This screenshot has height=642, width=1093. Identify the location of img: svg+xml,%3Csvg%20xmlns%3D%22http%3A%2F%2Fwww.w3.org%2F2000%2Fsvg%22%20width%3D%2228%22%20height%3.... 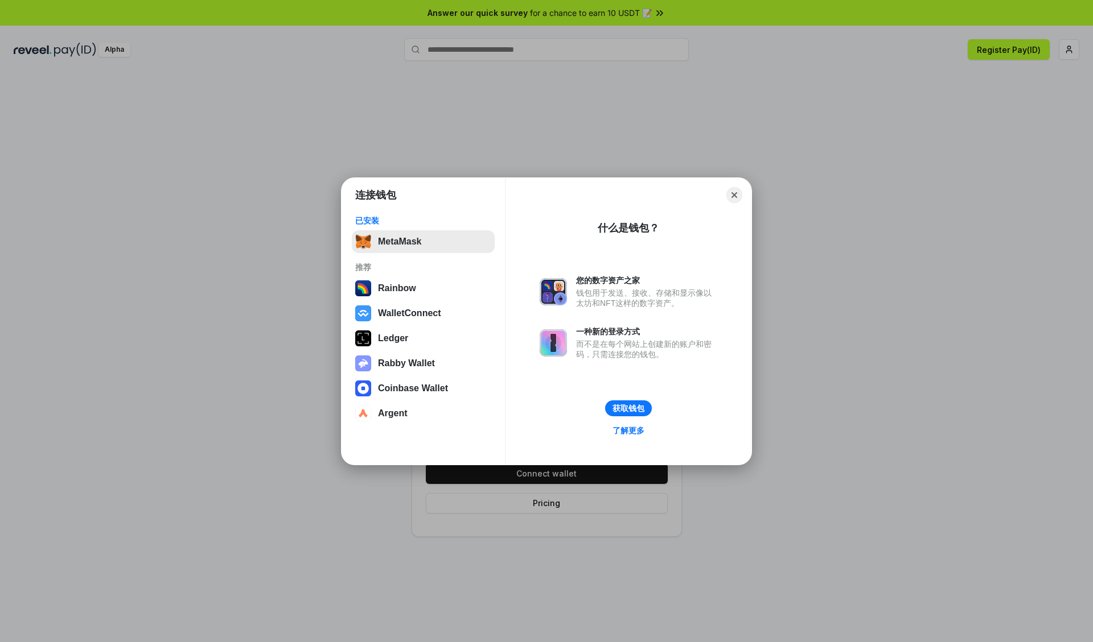
(363, 339).